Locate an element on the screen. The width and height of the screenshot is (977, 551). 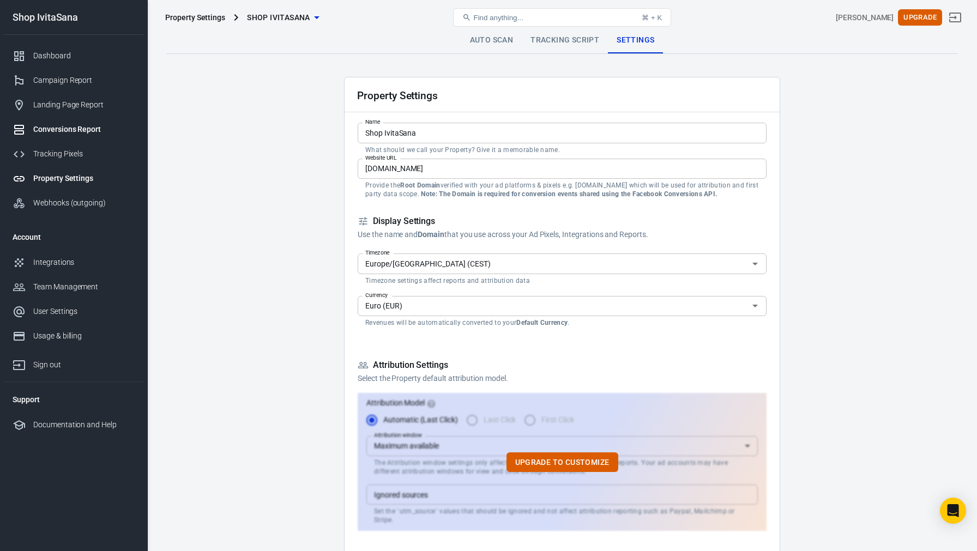
div: Integrations is located at coordinates (84, 262).